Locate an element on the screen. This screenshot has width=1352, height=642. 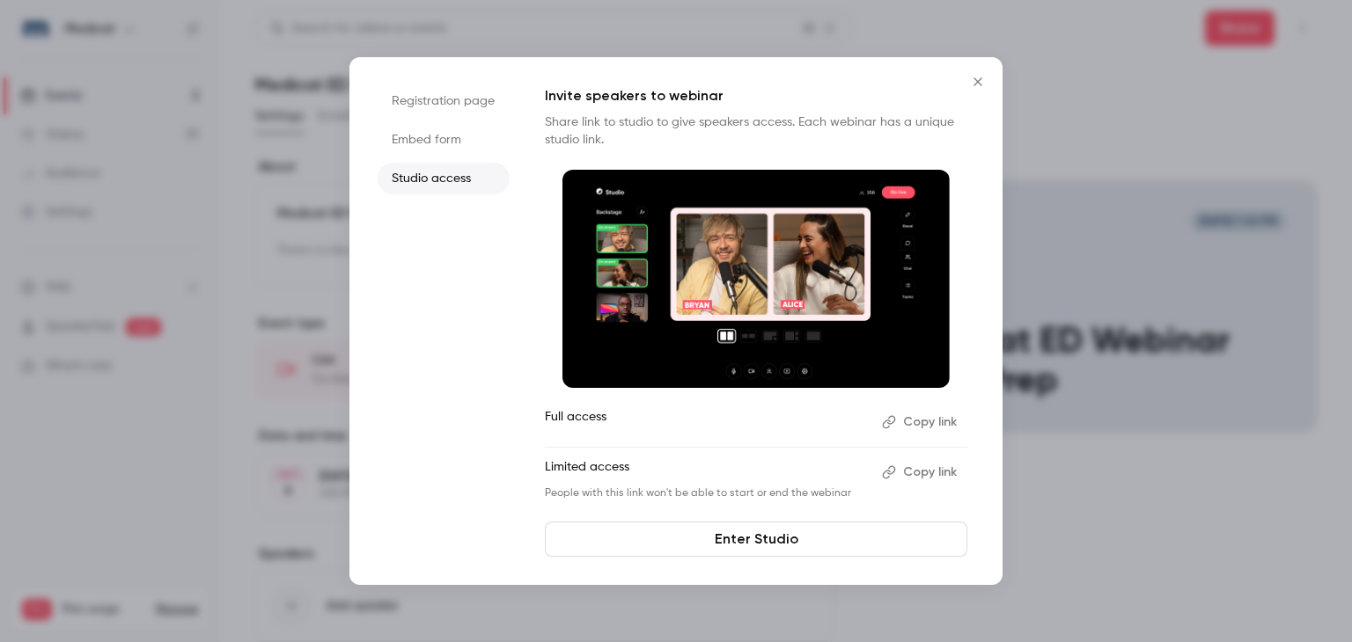
img: Invite speakers to webinar is located at coordinates (756, 279).